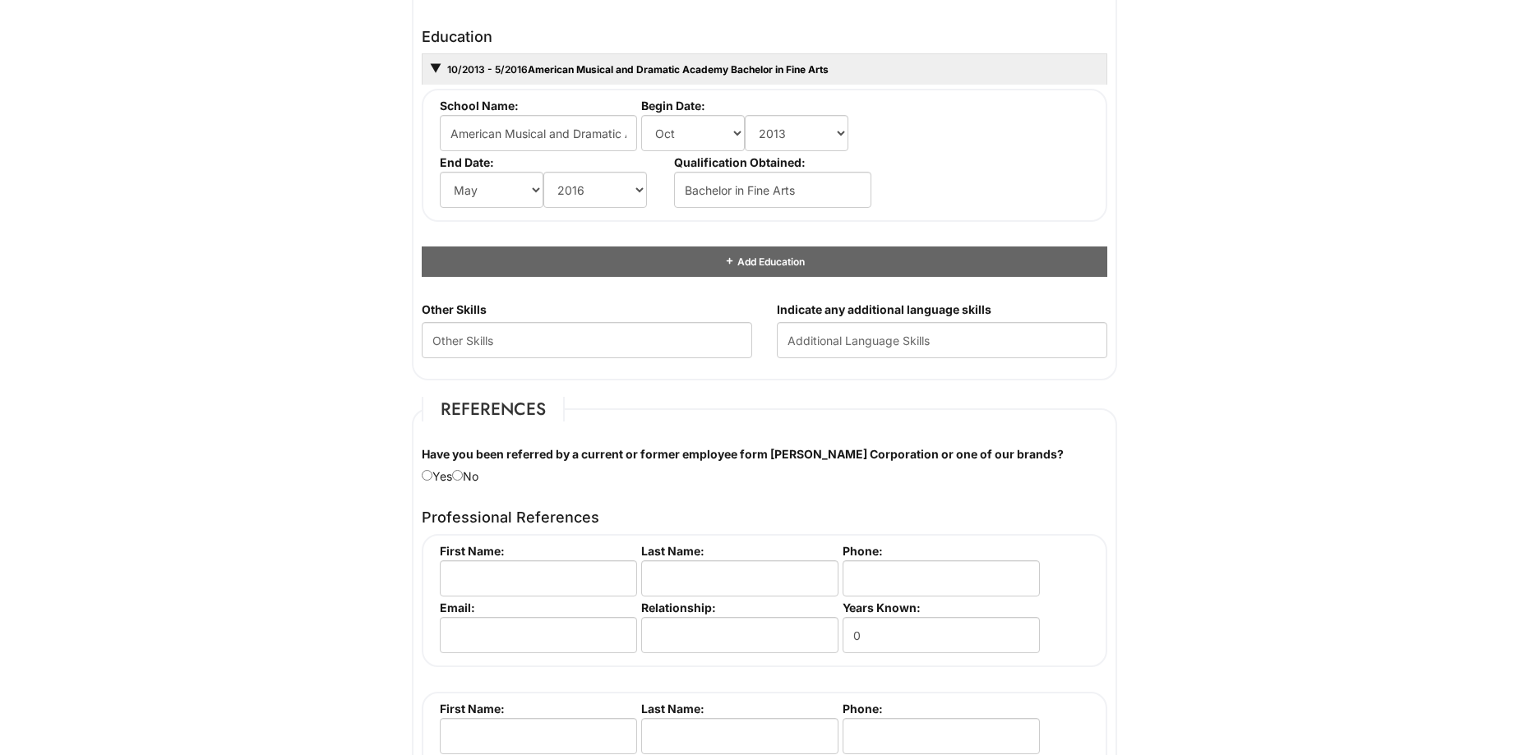 This screenshot has width=1529, height=755. I want to click on input: Other Skills, so click(587, 340).